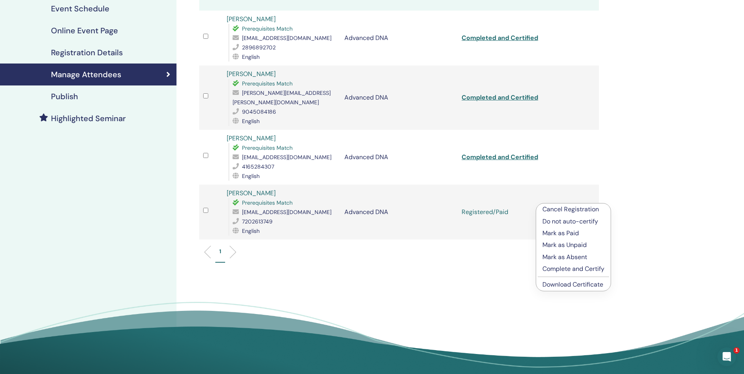  Describe the element at coordinates (257, 222) in the screenshot. I see `span: 7202613749` at that location.